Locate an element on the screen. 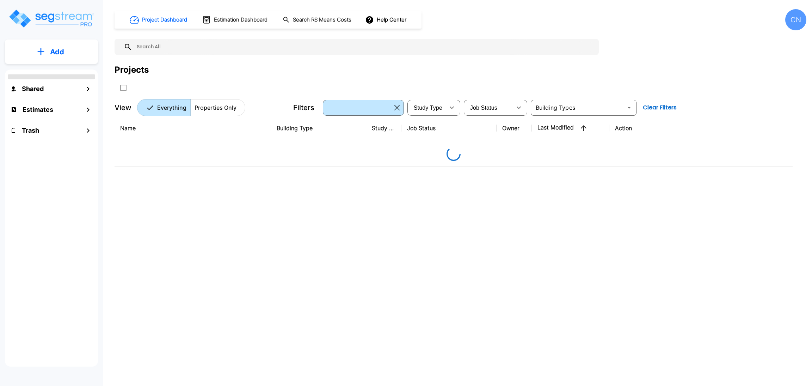 This screenshot has height=386, width=812. th: Building Type is located at coordinates (319, 128).